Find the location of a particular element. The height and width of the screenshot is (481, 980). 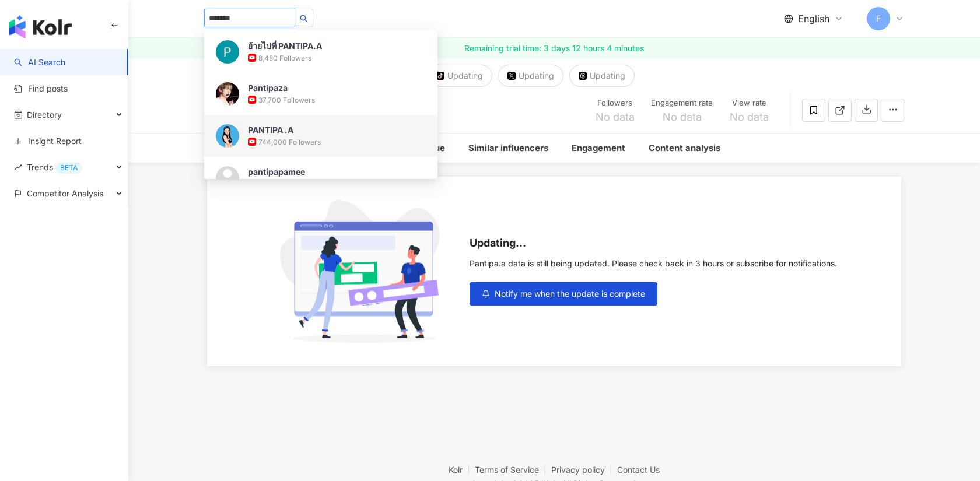

button: Notify me when the update is complete is located at coordinates (564, 294).